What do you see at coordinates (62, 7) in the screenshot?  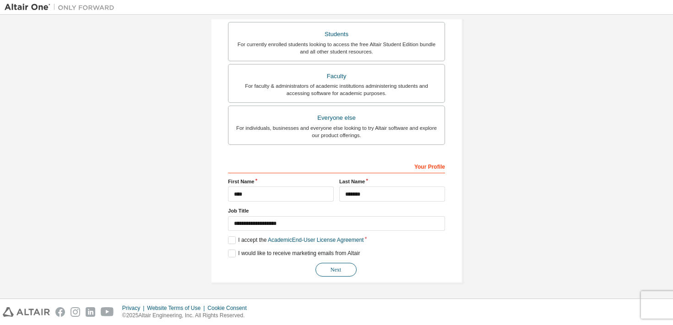 I see `img: Altair One` at bounding box center [62, 7].